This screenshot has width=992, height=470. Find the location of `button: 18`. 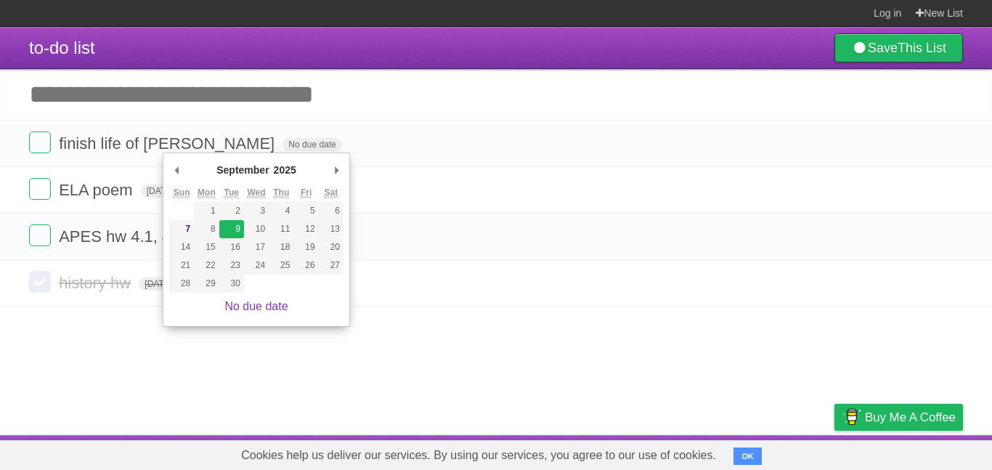

button: 18 is located at coordinates (281, 247).